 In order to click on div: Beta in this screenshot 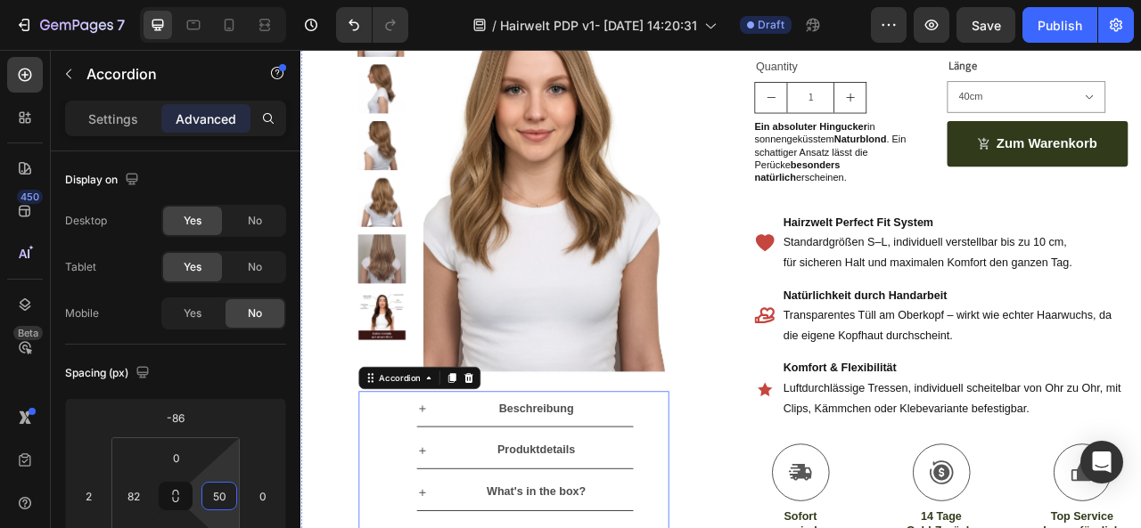, I will do `click(28, 333)`.